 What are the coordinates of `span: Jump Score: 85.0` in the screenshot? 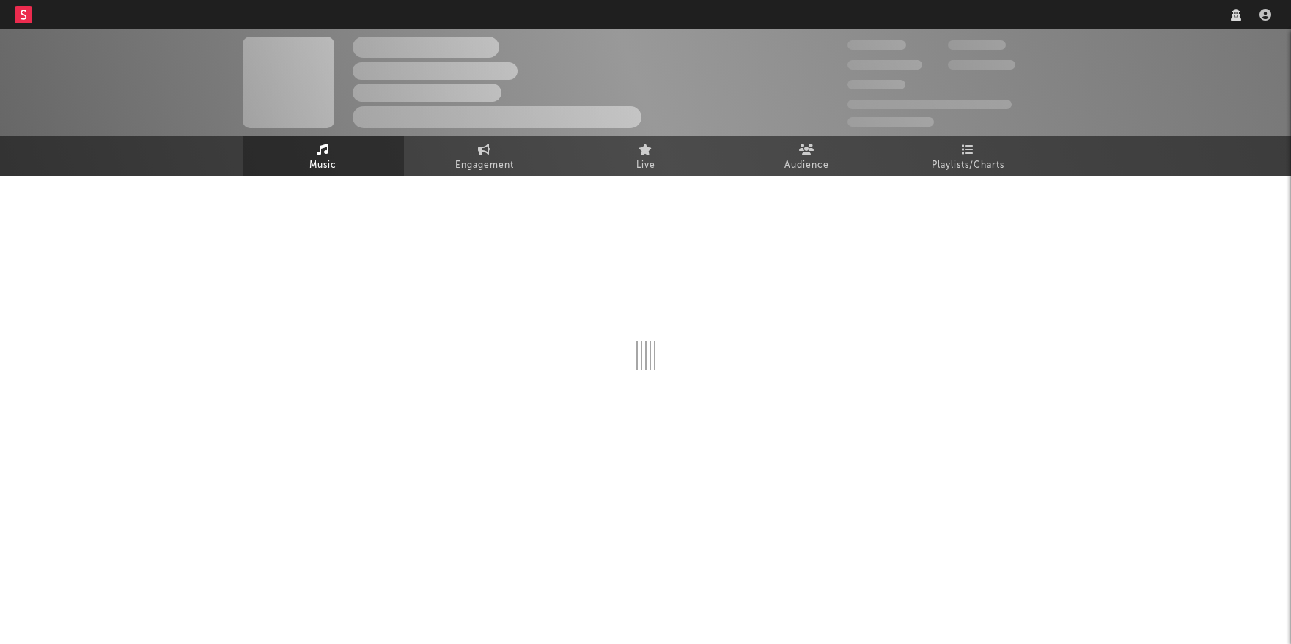 It's located at (890, 122).